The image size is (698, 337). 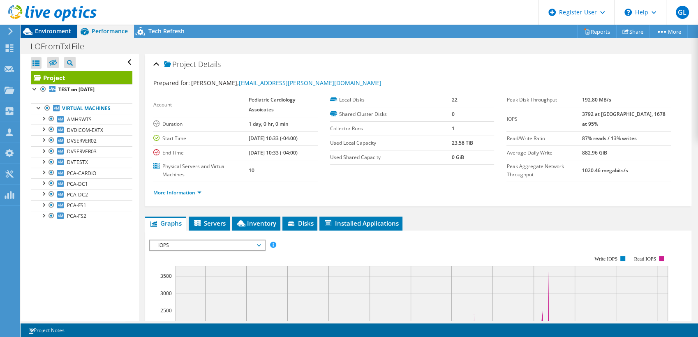 What do you see at coordinates (82, 141) in the screenshot?
I see `span: DVSERVER02` at bounding box center [82, 141].